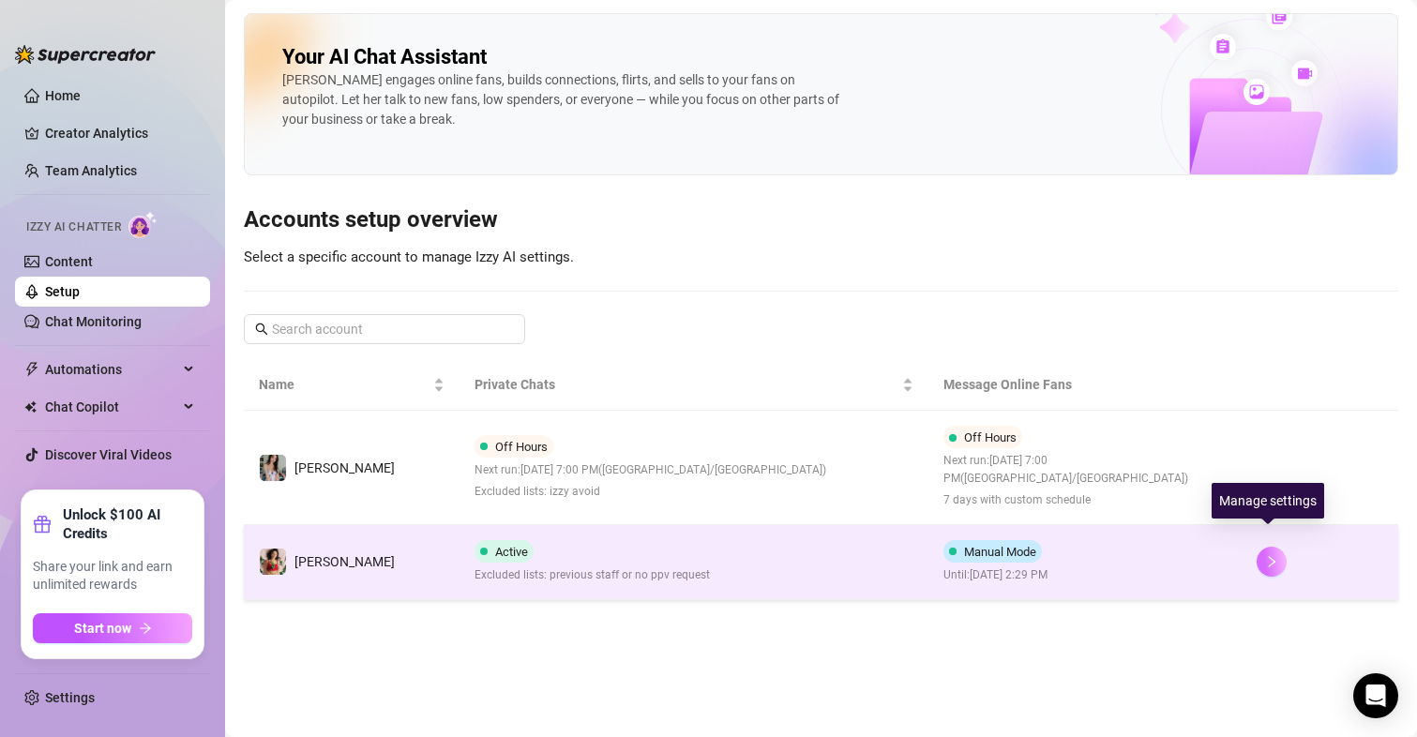  I want to click on span: Select a specific account to manage Izzy AI settings., so click(409, 257).